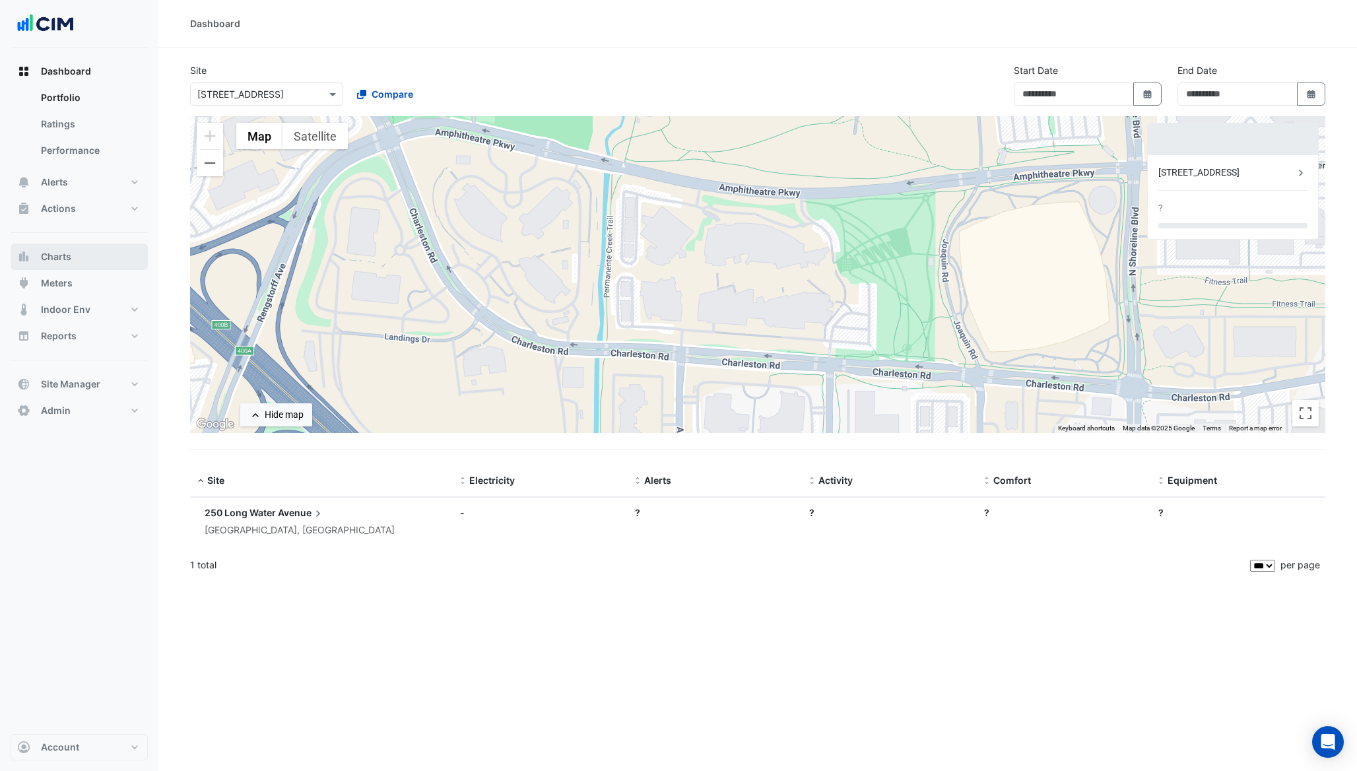  I want to click on span: per page, so click(1300, 564).